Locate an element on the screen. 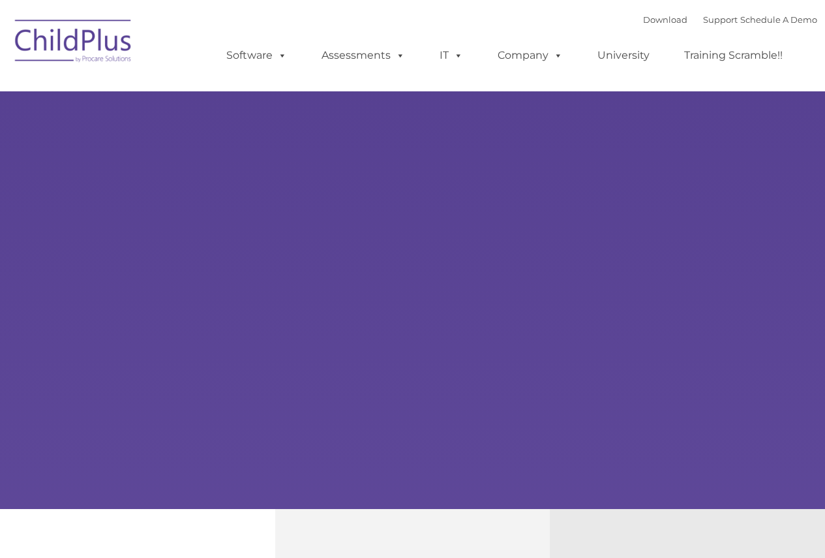  a: Download is located at coordinates (665, 20).